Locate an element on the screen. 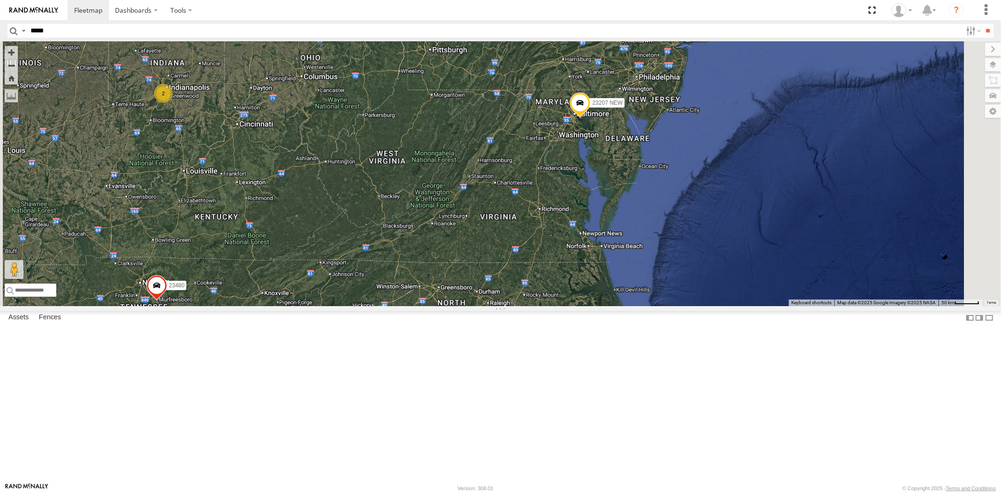 The image size is (1001, 493). div: Version: 308.01 is located at coordinates (475, 488).